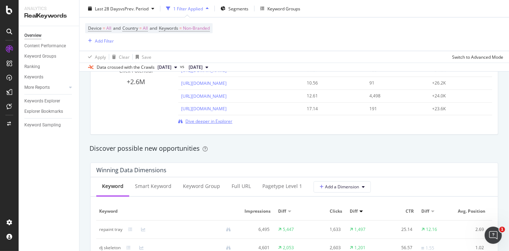 The image size is (509, 251). What do you see at coordinates (294, 148) in the screenshot?
I see `div: Discover possible new opportunities` at bounding box center [294, 148].